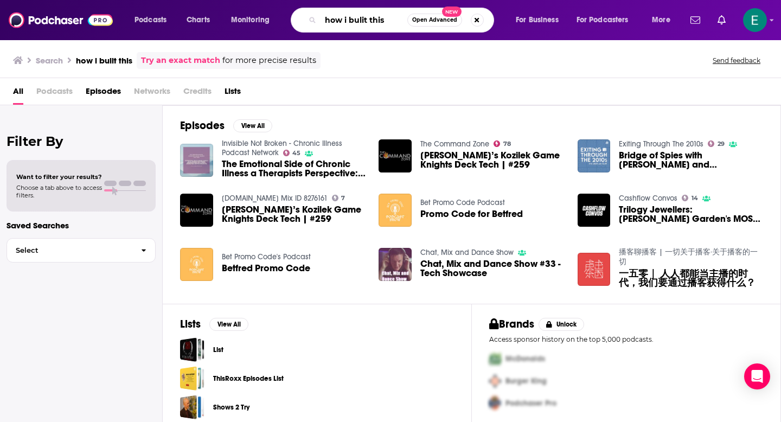 The image size is (781, 422). I want to click on span: Logged in as ellien, so click(755, 20).